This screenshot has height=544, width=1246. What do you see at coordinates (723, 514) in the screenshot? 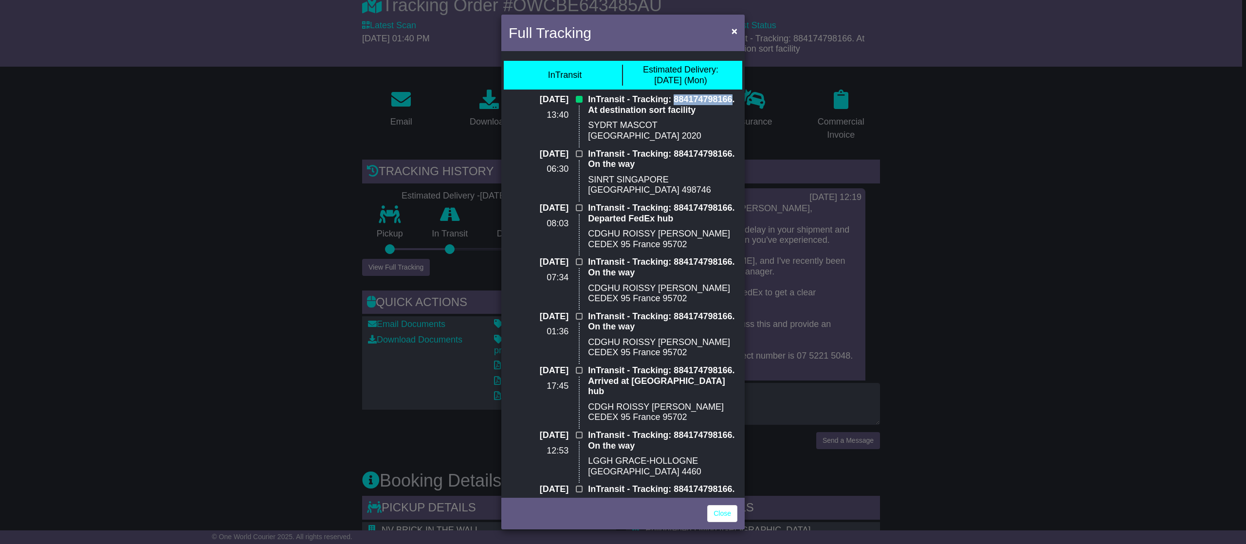
I see `a: Close` at bounding box center [723, 514].